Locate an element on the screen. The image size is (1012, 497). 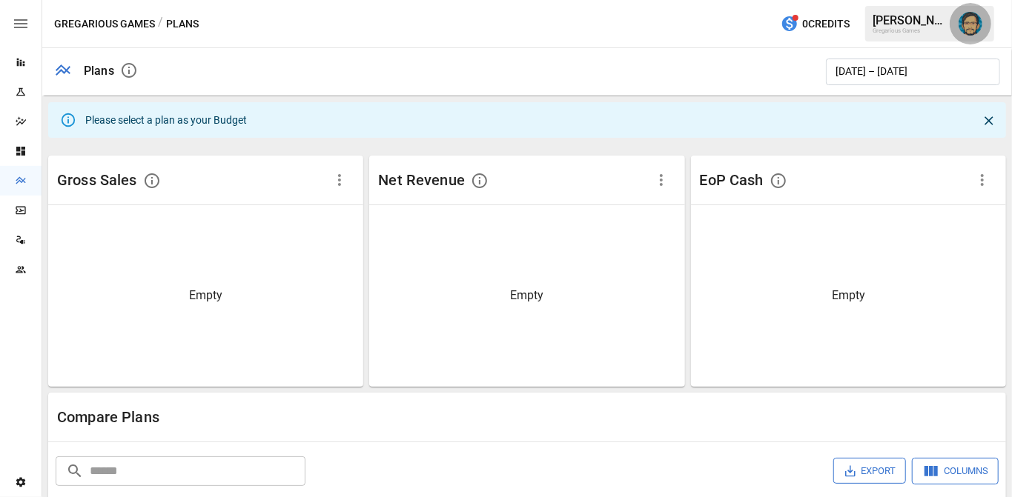
div: Plans is located at coordinates (99, 70).